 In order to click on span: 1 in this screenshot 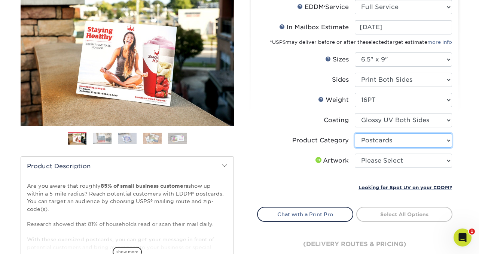, I will do `click(472, 231)`.